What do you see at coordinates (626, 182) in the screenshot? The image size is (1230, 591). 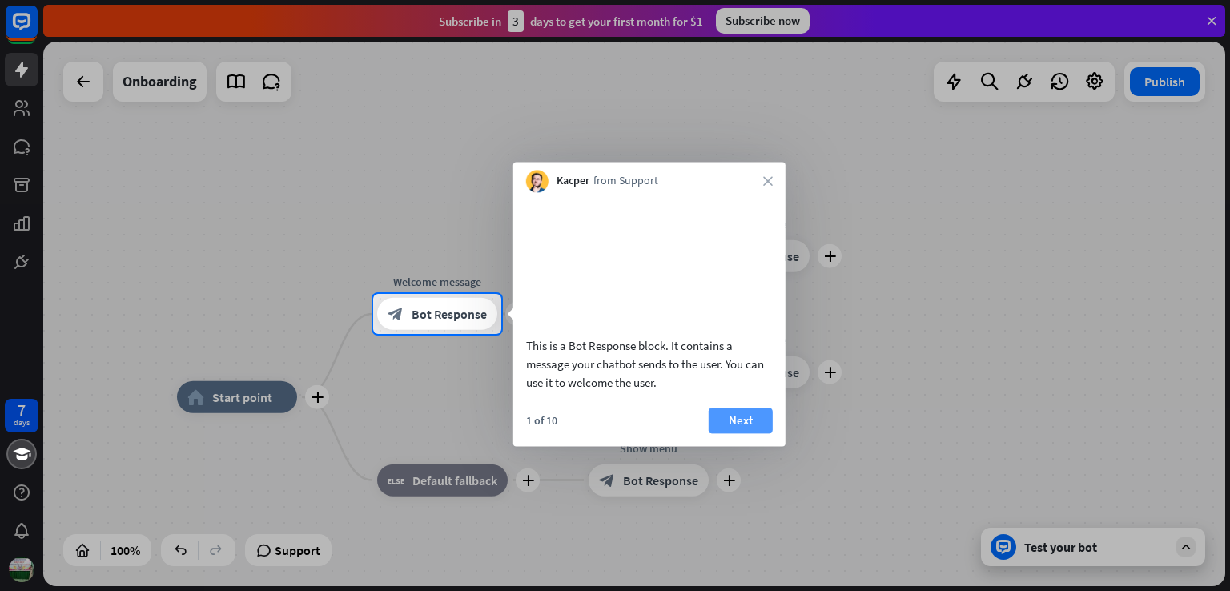 I see `span: from Support` at bounding box center [626, 182].